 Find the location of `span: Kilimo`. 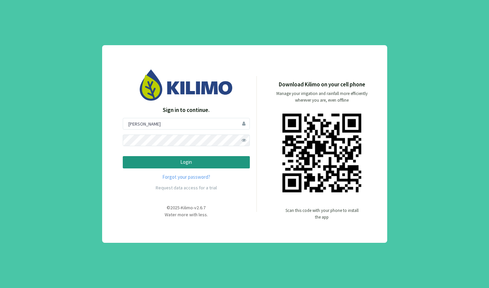

span: Kilimo is located at coordinates (187, 208).